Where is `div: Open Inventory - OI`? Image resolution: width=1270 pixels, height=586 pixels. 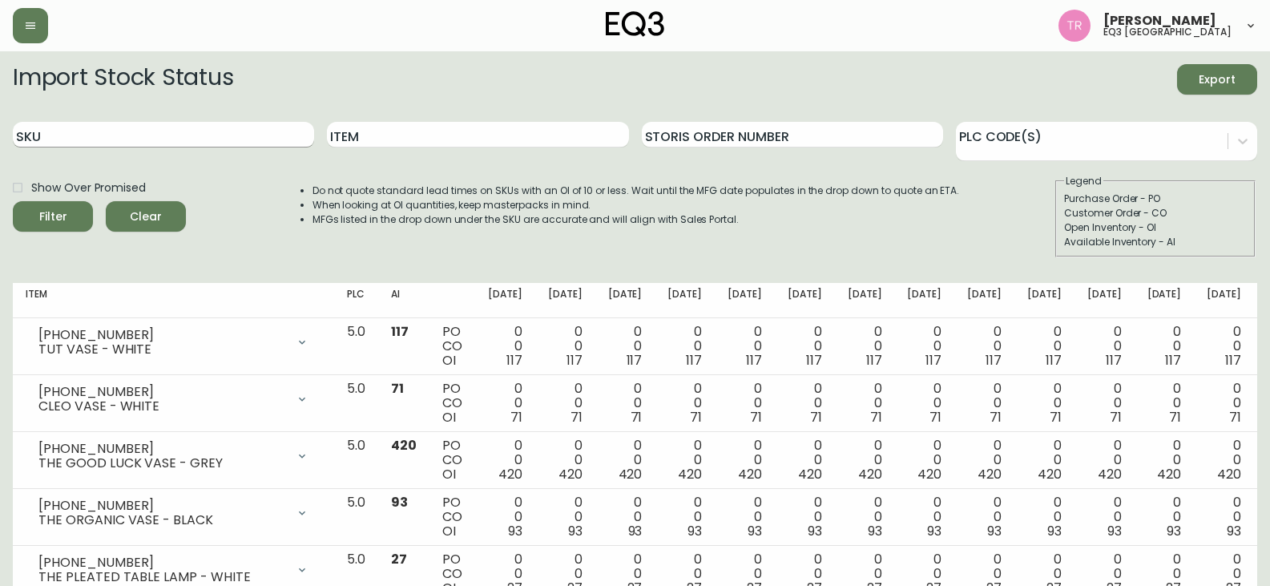 div: Open Inventory - OI is located at coordinates (1155, 228).